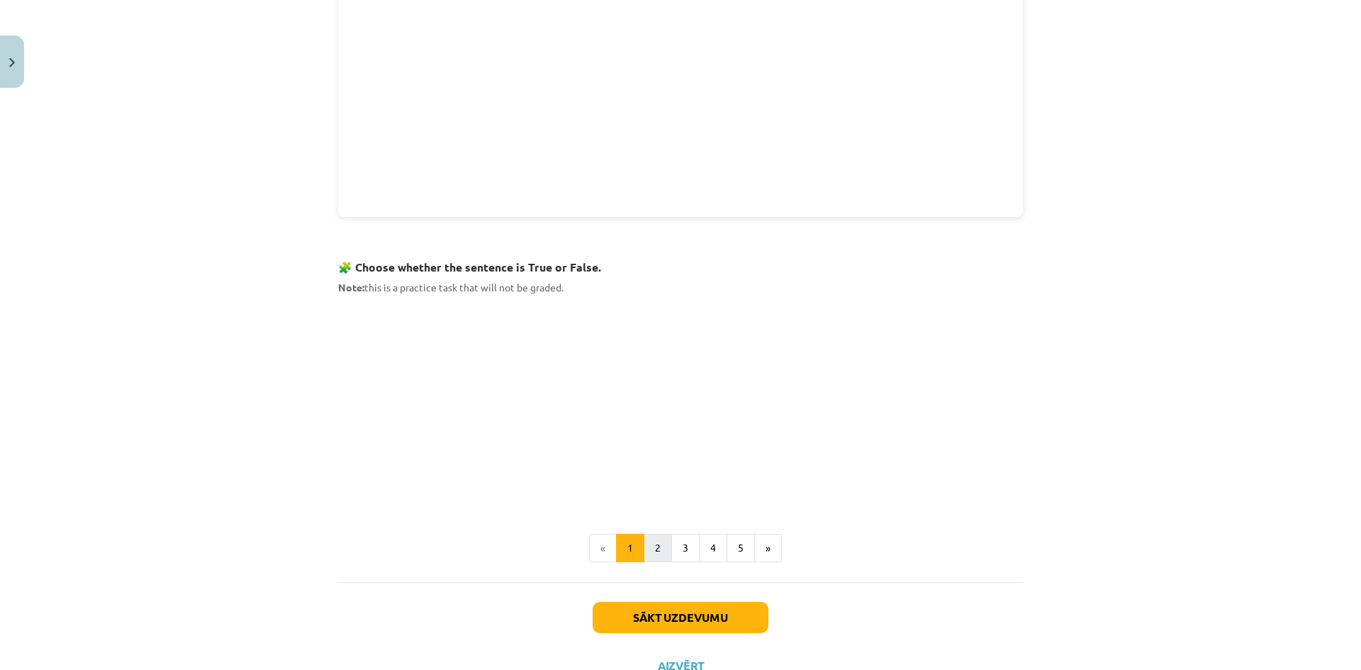  Describe the element at coordinates (680, 617) in the screenshot. I see `button: Sākt uzdevumu` at that location.